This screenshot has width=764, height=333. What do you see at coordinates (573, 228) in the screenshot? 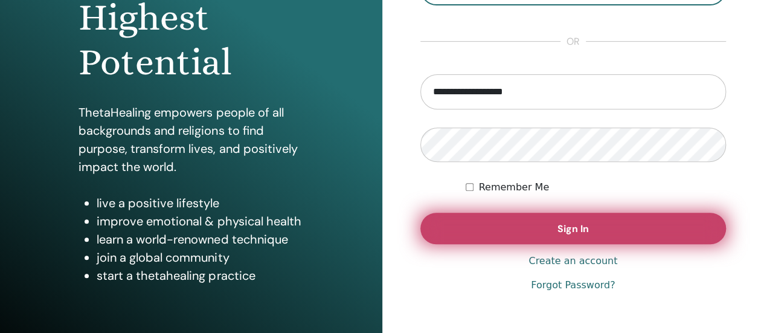
I see `span: Sign In` at bounding box center [573, 228].